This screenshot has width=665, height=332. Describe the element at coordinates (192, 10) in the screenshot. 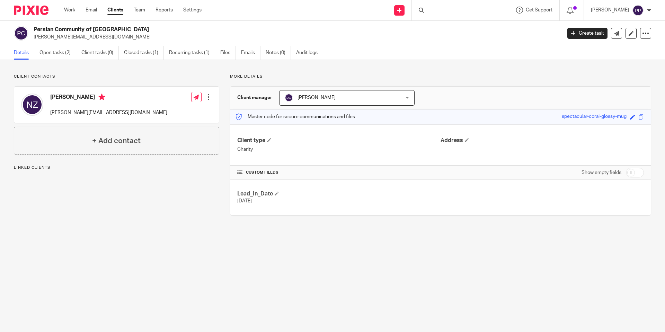

I see `a: Settings` at that location.